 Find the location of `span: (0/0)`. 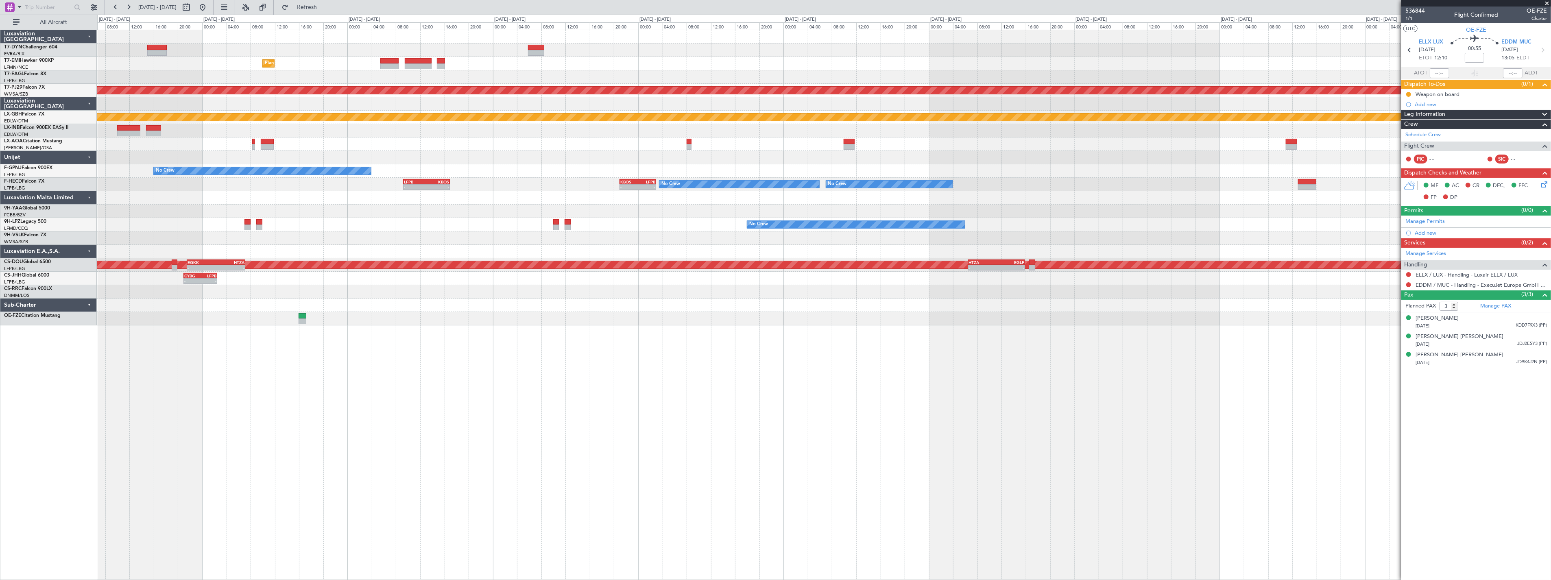

span: (0/0) is located at coordinates (1527, 210).